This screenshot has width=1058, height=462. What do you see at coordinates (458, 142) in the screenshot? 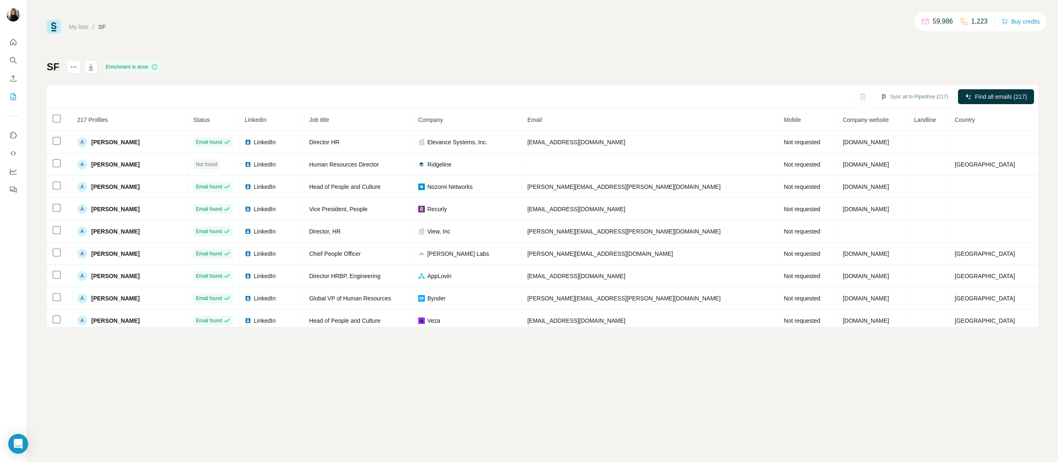
I see `span: Elevance Systems, Inc.` at bounding box center [458, 142].